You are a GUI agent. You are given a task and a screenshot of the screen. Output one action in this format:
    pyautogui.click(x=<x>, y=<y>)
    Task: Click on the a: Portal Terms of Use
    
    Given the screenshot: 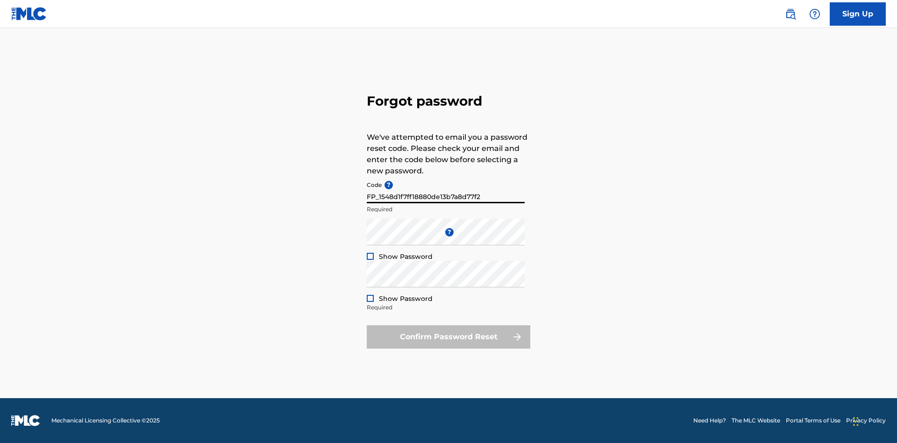 What is the action you would take?
    pyautogui.click(x=813, y=421)
    